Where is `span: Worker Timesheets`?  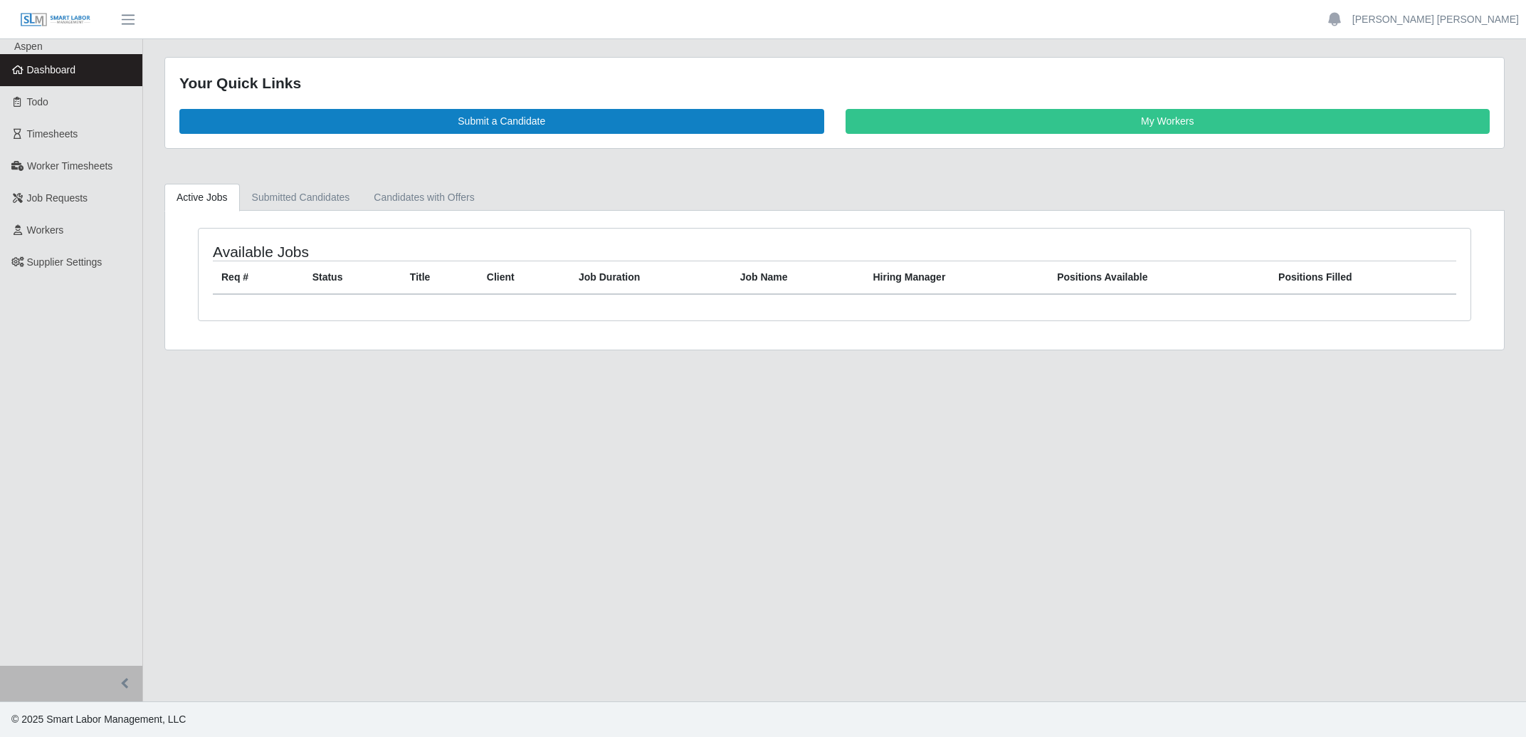
span: Worker Timesheets is located at coordinates (70, 166).